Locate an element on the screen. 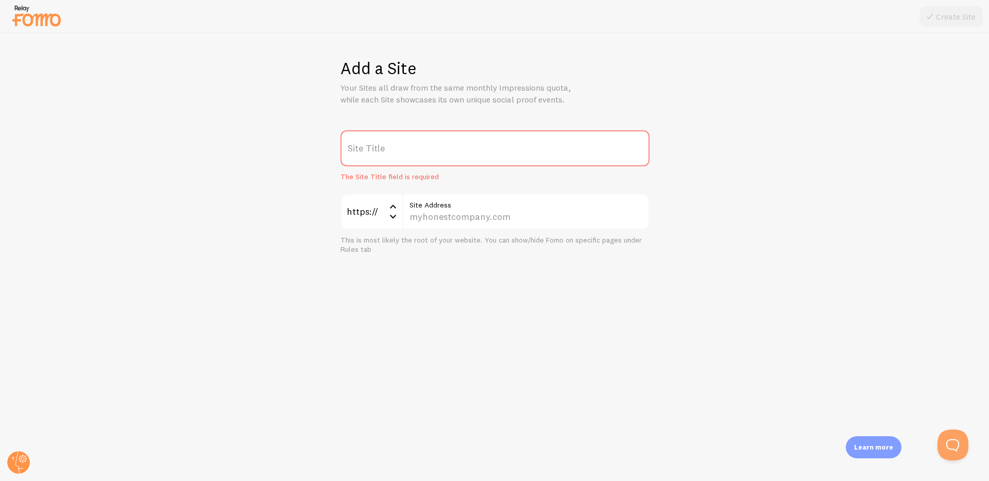 The width and height of the screenshot is (989, 481). div: Learn more is located at coordinates (874, 447).